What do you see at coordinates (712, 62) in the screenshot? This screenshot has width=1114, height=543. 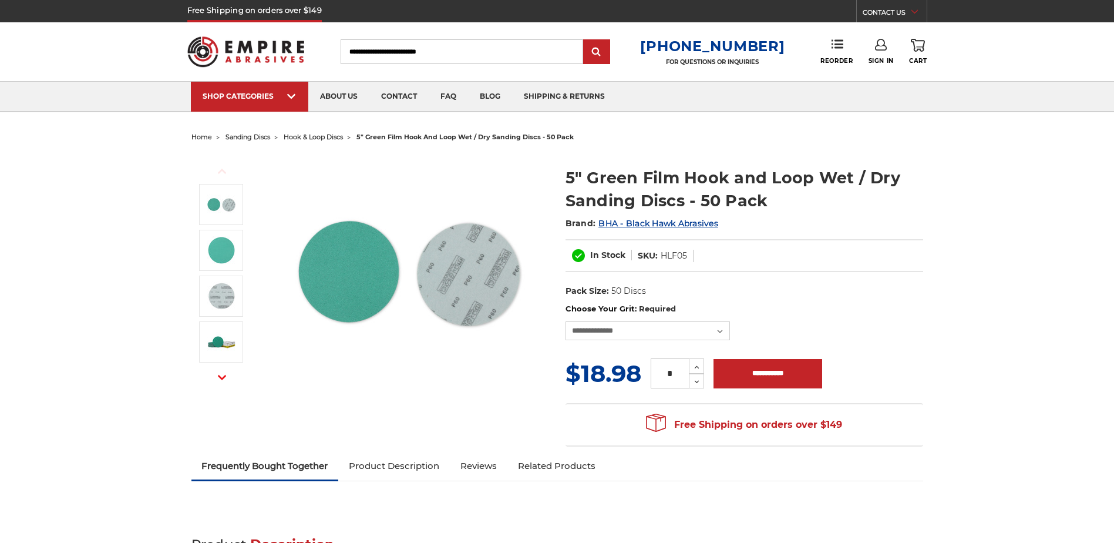 I see `p: FOR QUESTIONS OR INQUIRIES` at bounding box center [712, 62].